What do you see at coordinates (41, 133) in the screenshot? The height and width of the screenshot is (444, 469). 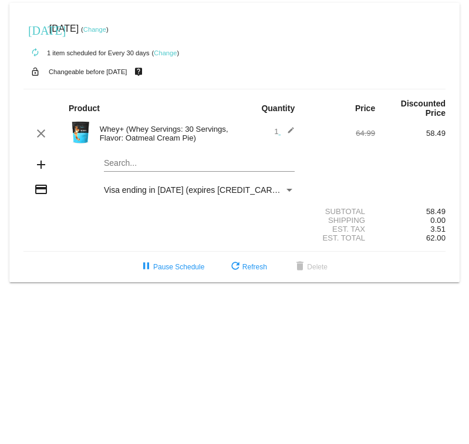 I see `mat-icon: clear` at bounding box center [41, 133].